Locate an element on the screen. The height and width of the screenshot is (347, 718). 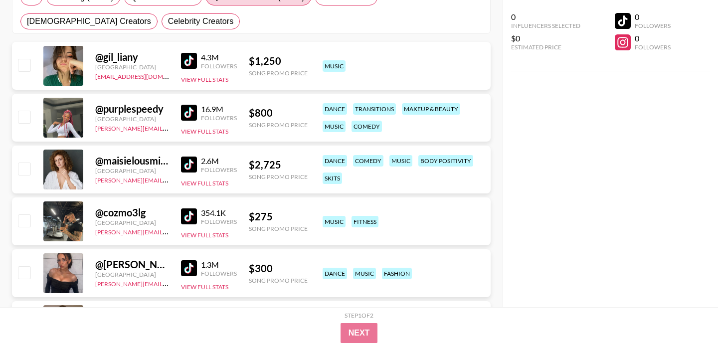
div: $ 300 is located at coordinates (278, 268).